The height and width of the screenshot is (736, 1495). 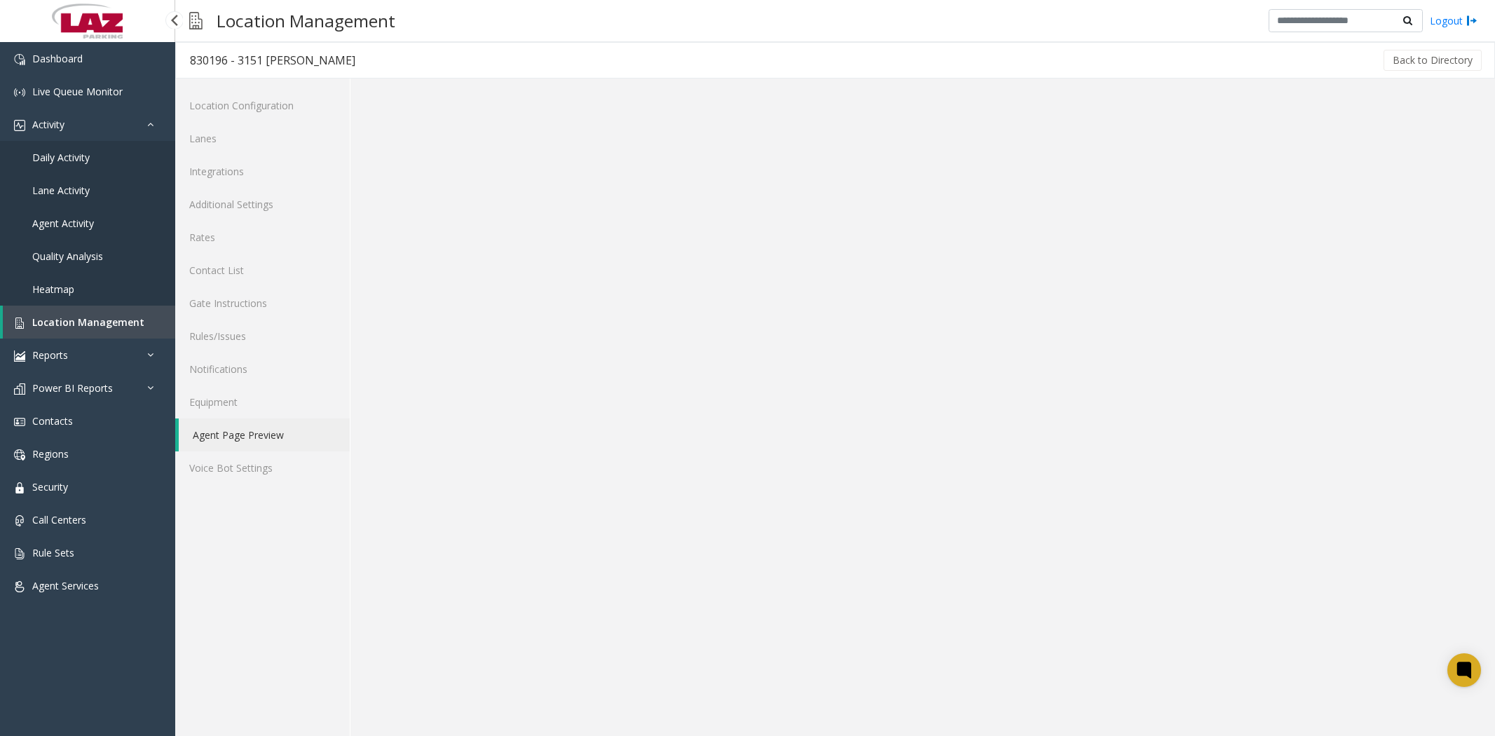 What do you see at coordinates (264, 435) in the screenshot?
I see `a: Agent Page Preview` at bounding box center [264, 435].